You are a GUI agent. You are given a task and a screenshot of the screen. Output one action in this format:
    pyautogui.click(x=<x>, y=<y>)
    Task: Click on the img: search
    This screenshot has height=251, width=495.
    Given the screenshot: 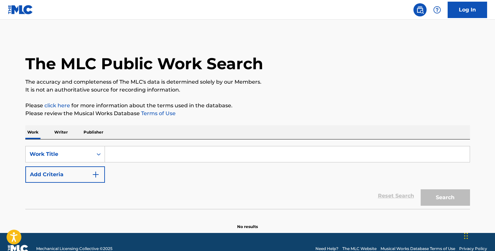 What is the action you would take?
    pyautogui.click(x=420, y=10)
    